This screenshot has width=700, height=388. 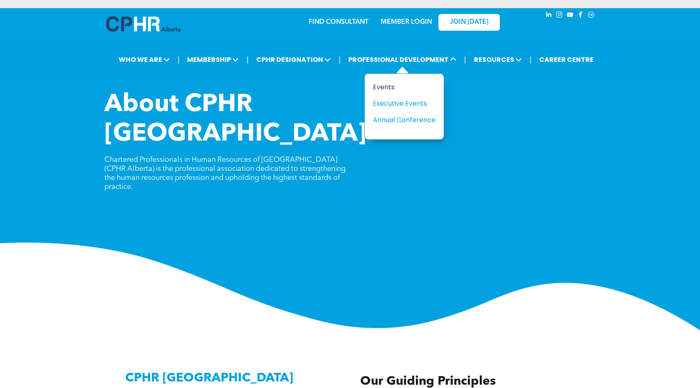 What do you see at coordinates (404, 120) in the screenshot?
I see `a: Annual Conference` at bounding box center [404, 120].